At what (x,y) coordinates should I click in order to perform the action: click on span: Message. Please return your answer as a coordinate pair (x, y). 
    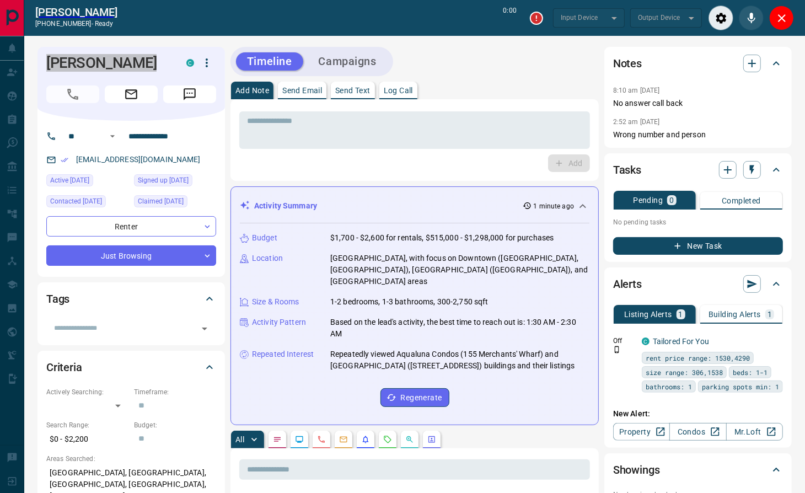
    Looking at the image, I should click on (190, 94).